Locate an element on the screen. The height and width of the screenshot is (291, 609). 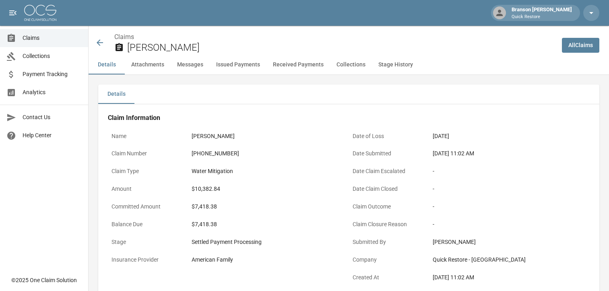
button: Collections is located at coordinates (351, 65).